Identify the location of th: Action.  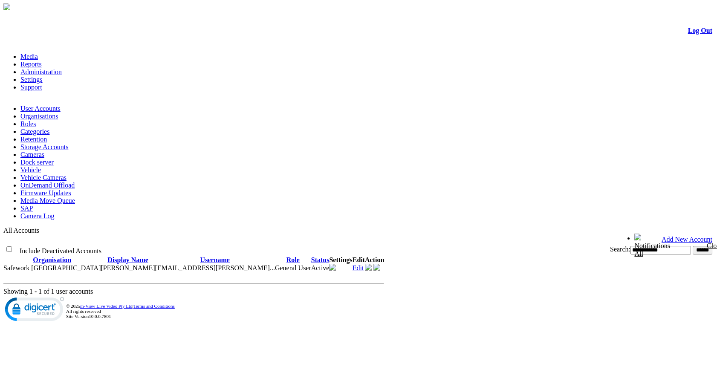
(374, 260).